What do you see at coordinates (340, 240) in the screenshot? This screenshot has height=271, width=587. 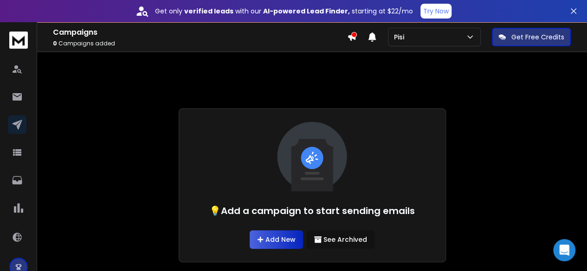 I see `button: See Archived` at bounding box center [340, 240].